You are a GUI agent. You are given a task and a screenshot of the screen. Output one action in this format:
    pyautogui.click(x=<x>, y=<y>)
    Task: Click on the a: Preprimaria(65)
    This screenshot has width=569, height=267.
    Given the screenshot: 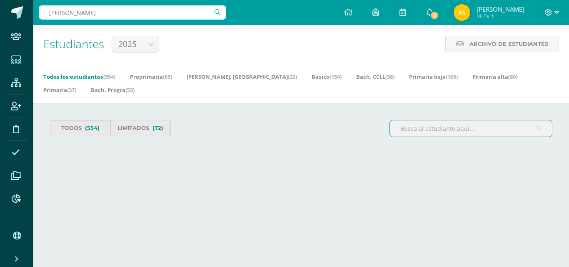 What is the action you would take?
    pyautogui.click(x=151, y=77)
    